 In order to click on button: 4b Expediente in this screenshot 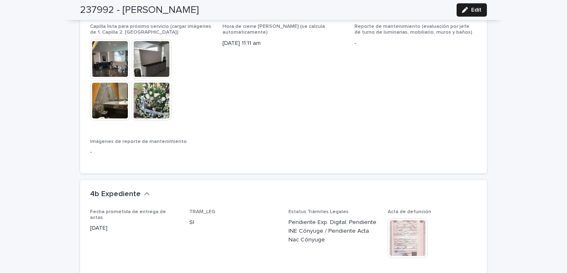, I will do `click(120, 194)`.